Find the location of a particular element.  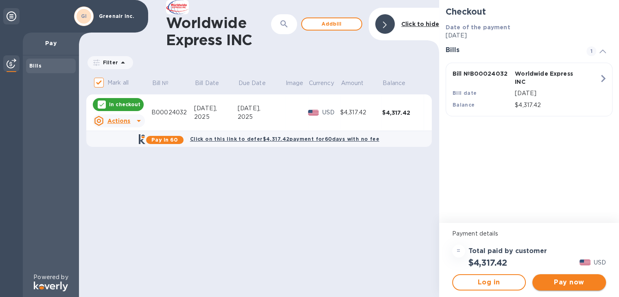

p: Balance is located at coordinates (394, 83).